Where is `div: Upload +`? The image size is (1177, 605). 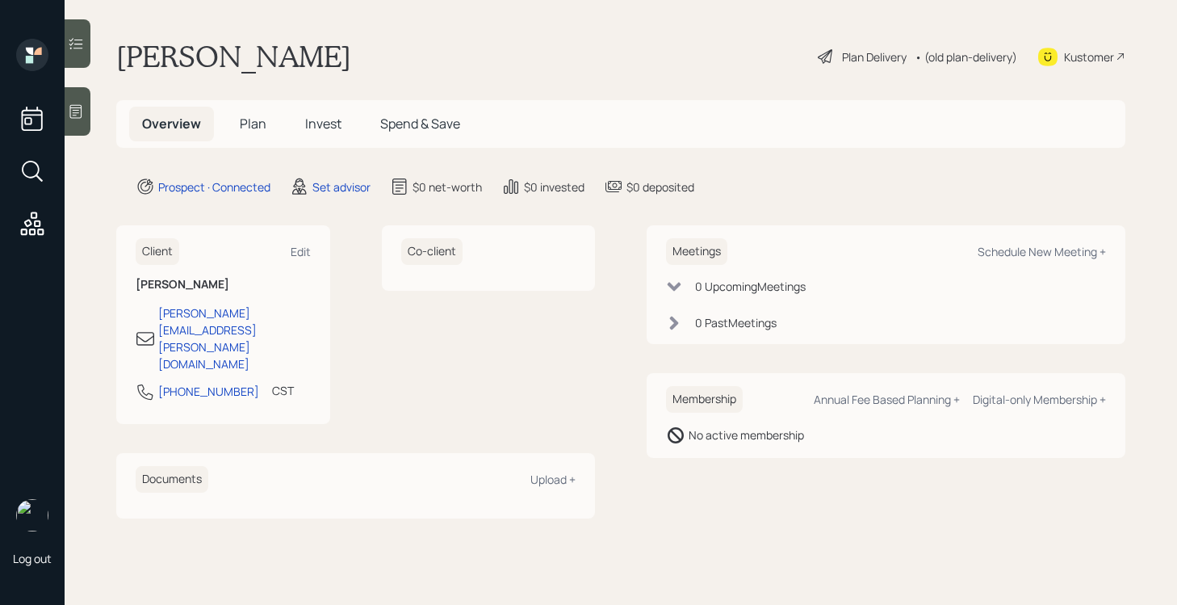
div: Upload + is located at coordinates (553, 479).